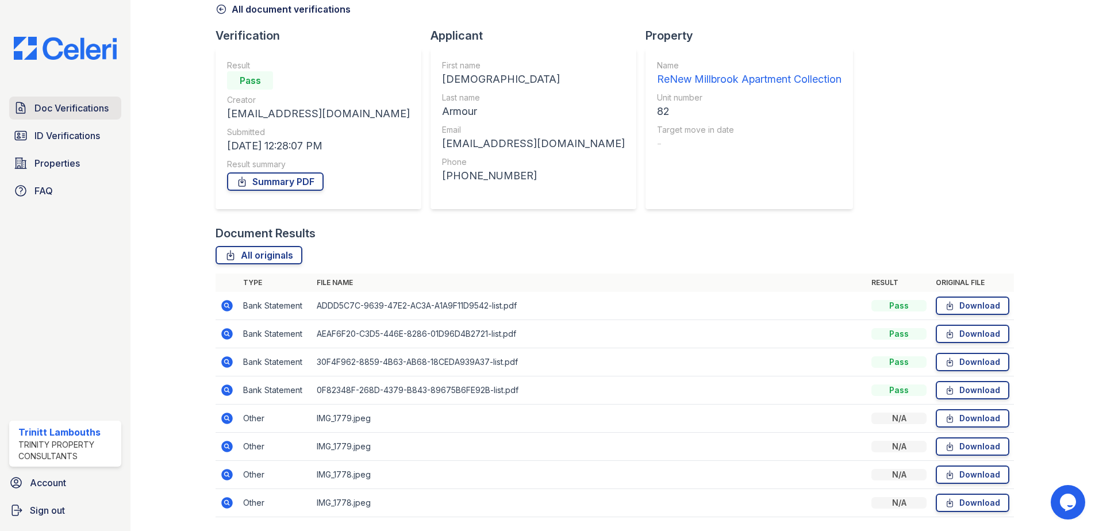 The width and height of the screenshot is (1099, 531). What do you see at coordinates (47, 510) in the screenshot?
I see `span: Sign out` at bounding box center [47, 510].